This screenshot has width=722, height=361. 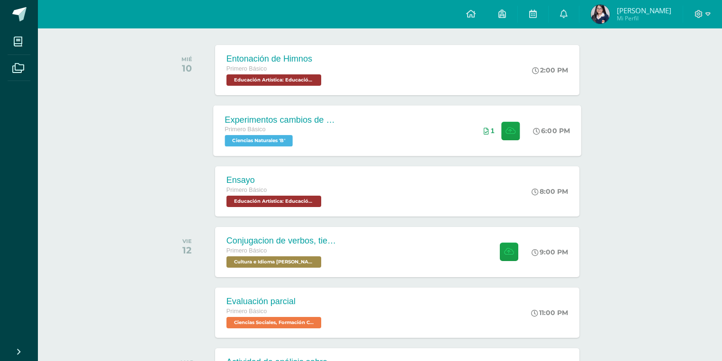 I want to click on div: 8:00 PM, so click(x=550, y=191).